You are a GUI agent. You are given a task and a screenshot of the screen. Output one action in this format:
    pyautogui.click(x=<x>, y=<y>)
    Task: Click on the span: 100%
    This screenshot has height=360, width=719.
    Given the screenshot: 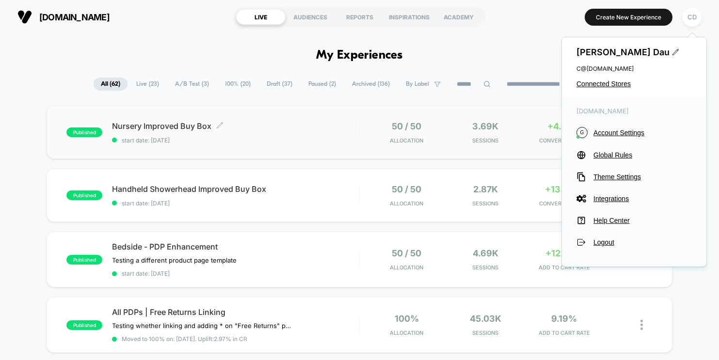 What is the action you would take?
    pyautogui.click(x=407, y=319)
    